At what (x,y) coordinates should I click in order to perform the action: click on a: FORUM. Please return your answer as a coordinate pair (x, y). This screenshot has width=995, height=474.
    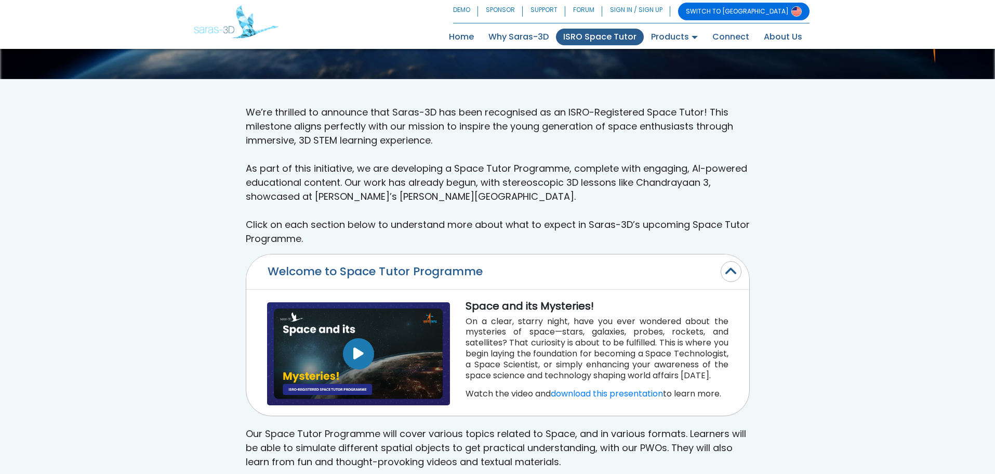
    Looking at the image, I should click on (584, 11).